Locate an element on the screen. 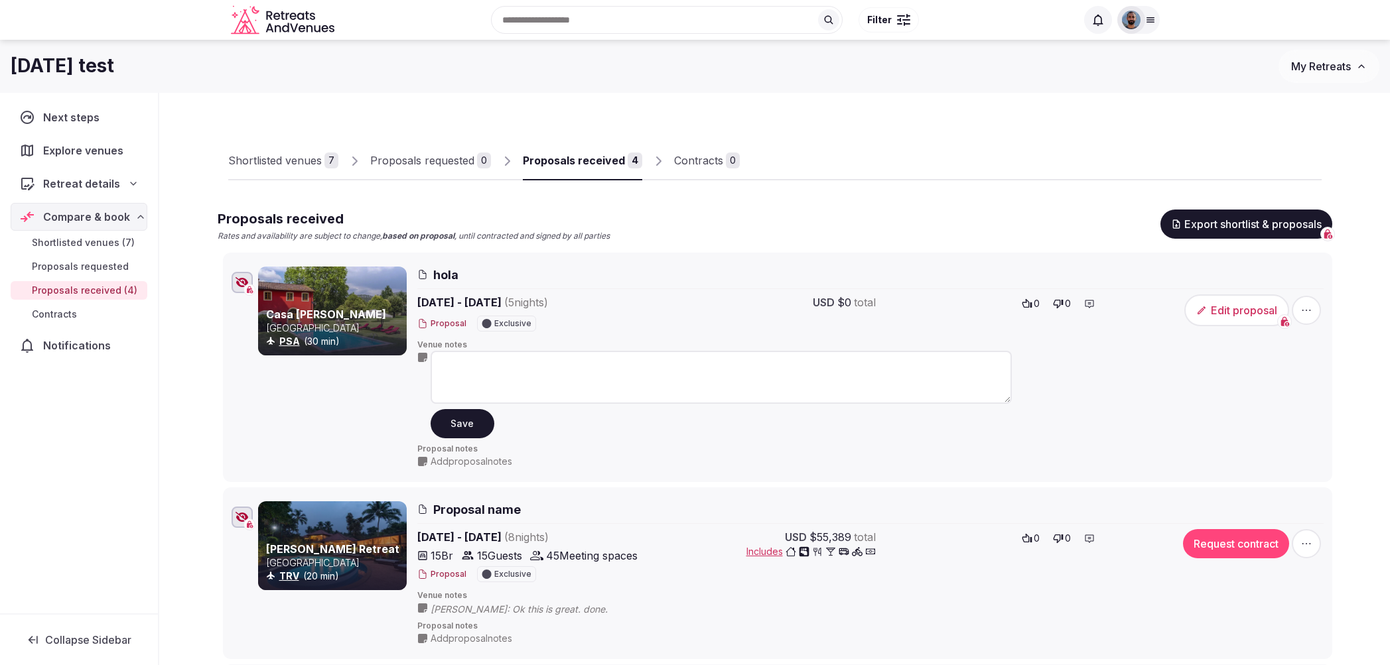 This screenshot has height=665, width=1390. span: Includes is located at coordinates (811, 552).